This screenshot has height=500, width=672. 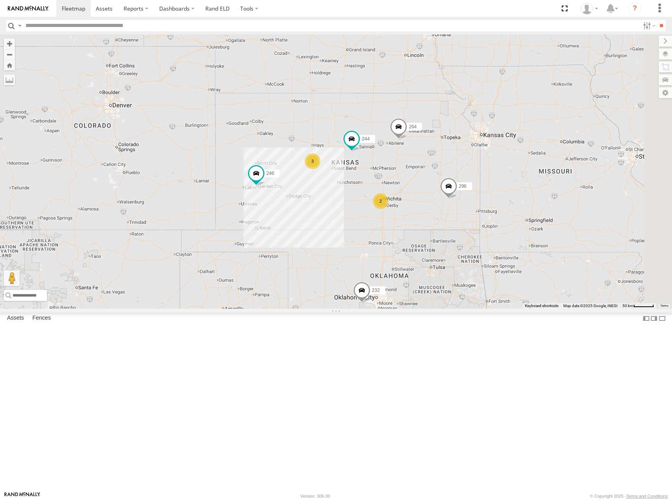 I want to click on span: 244, so click(x=366, y=138).